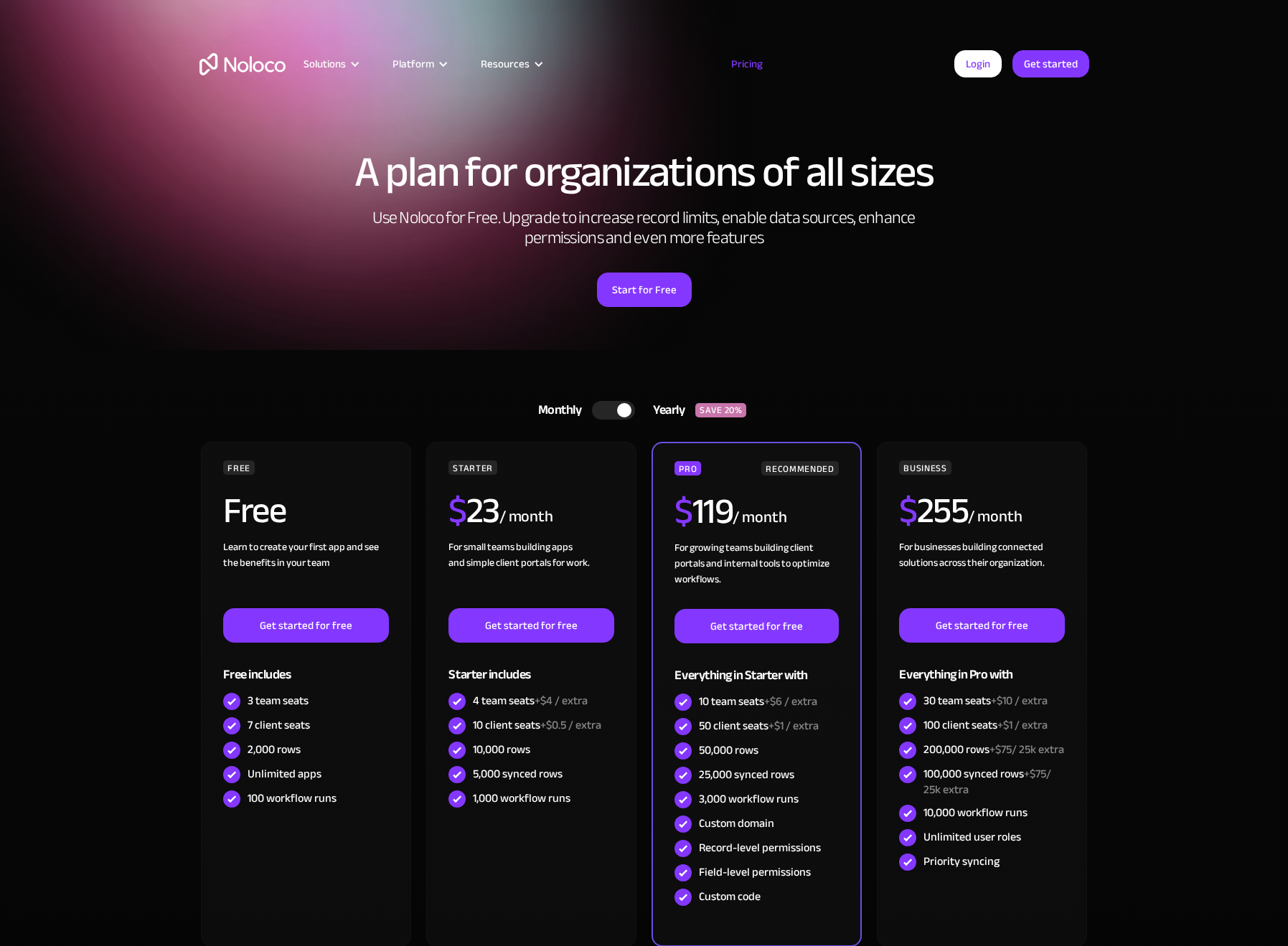 This screenshot has width=1288, height=946. Describe the element at coordinates (502, 749) in the screenshot. I see `div: 10,000 rows` at that location.